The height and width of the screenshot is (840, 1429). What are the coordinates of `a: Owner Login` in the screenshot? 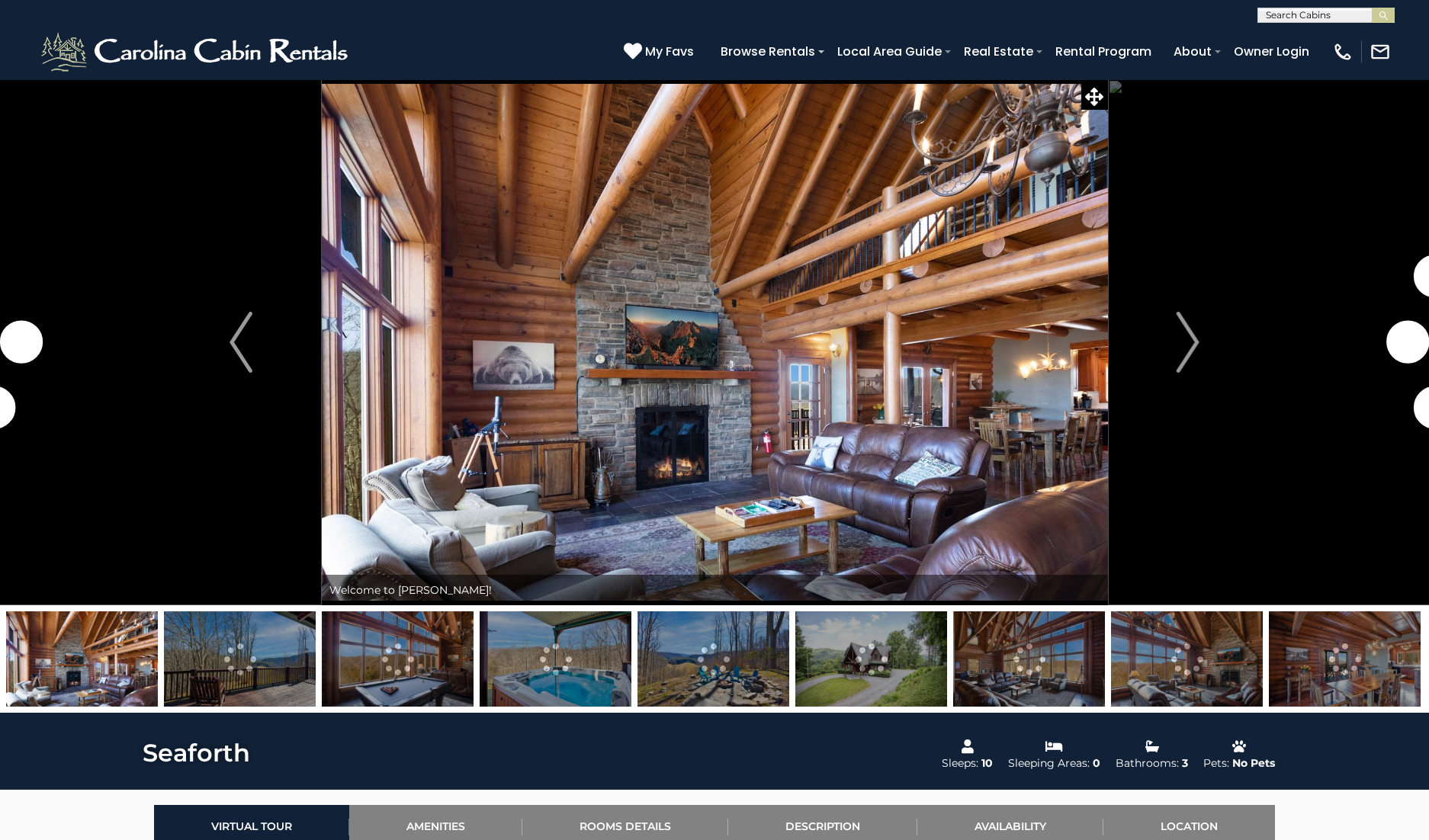 It's located at (1271, 51).